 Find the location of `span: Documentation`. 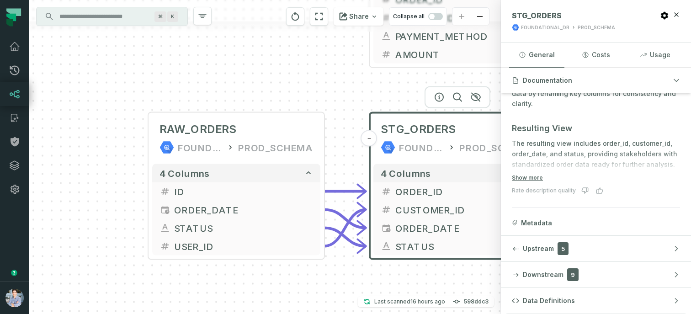

span: Documentation is located at coordinates (548, 80).